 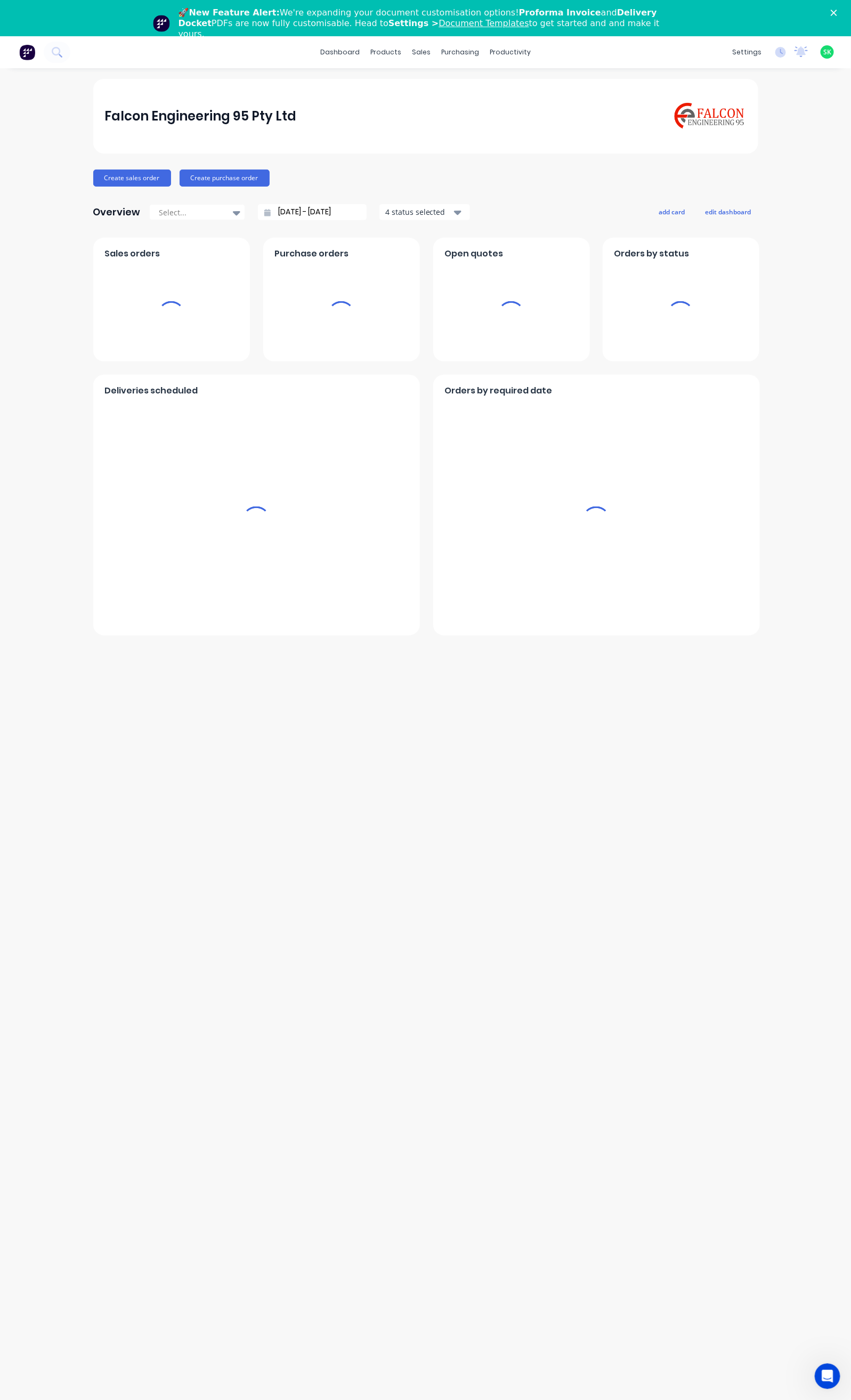 What do you see at coordinates (460, 52) in the screenshot?
I see `div: purchasing` at bounding box center [460, 52].